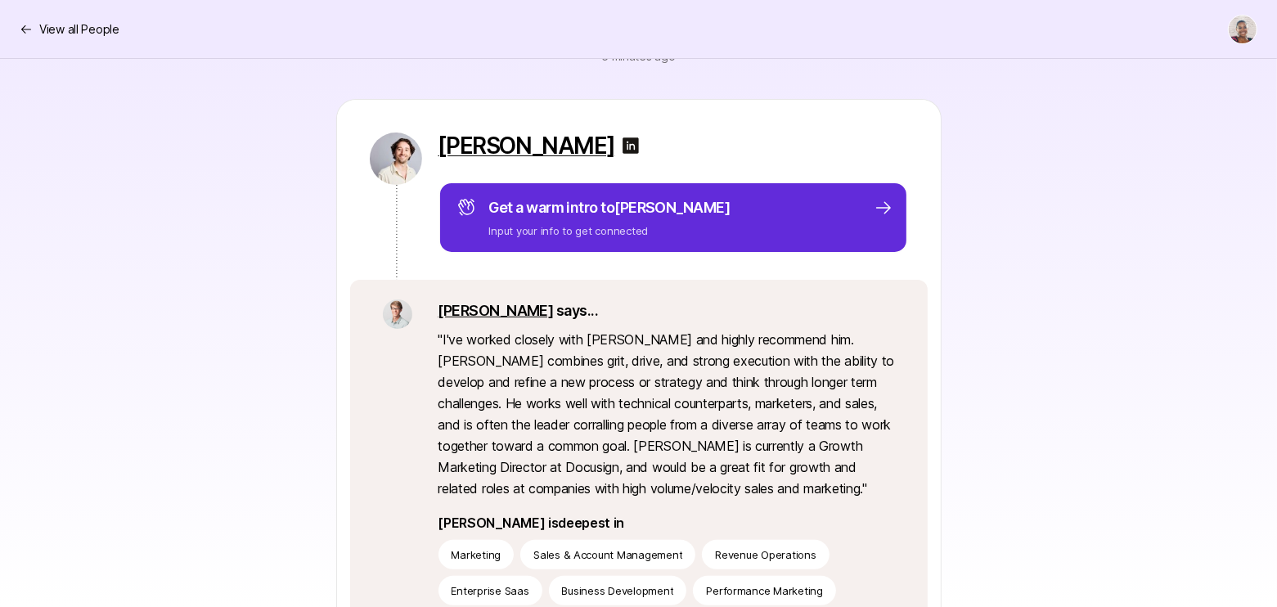 The image size is (1277, 607). I want to click on p: Get a warm intro, so click(609, 208).